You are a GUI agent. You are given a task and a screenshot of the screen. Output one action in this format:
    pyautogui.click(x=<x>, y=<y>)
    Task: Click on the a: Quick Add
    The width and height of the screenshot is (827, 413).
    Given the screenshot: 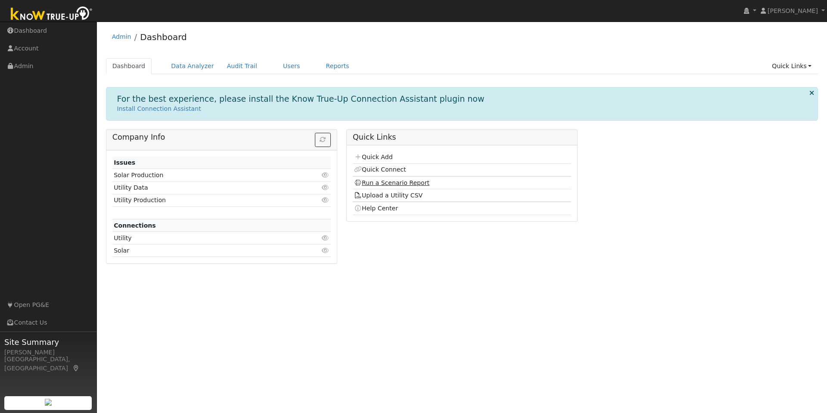 What is the action you would take?
    pyautogui.click(x=373, y=157)
    